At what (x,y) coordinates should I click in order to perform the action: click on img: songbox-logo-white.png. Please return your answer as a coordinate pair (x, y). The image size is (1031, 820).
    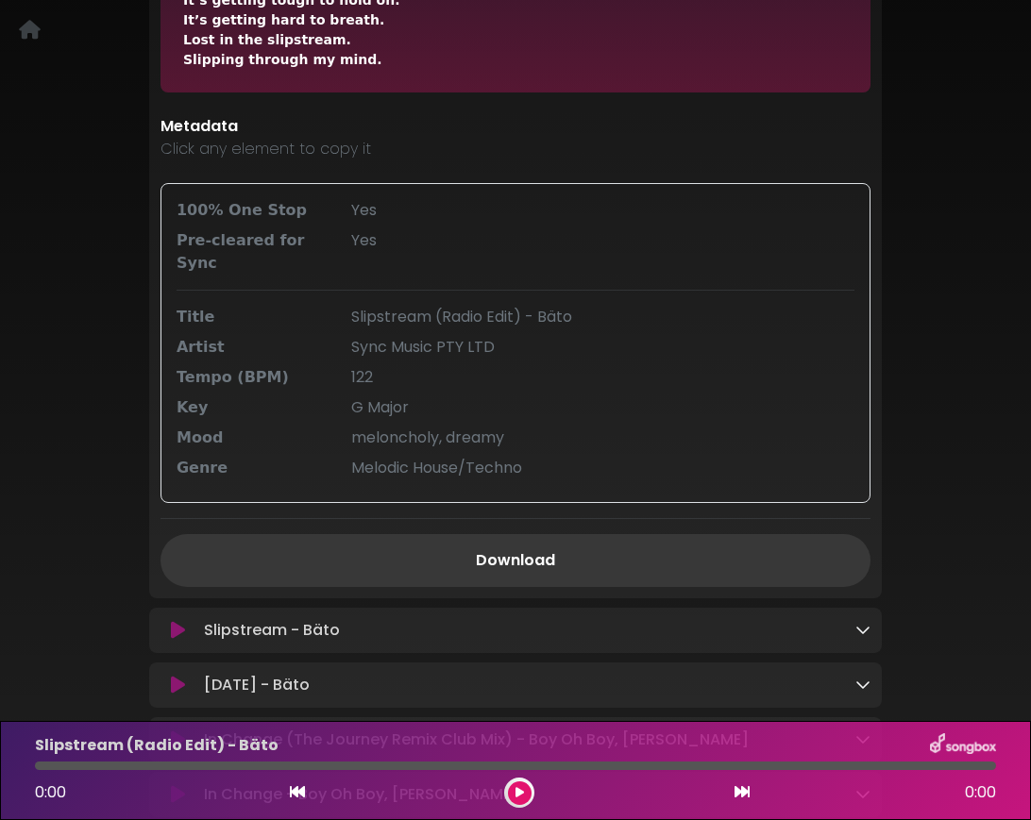
    Looking at the image, I should click on (963, 746).